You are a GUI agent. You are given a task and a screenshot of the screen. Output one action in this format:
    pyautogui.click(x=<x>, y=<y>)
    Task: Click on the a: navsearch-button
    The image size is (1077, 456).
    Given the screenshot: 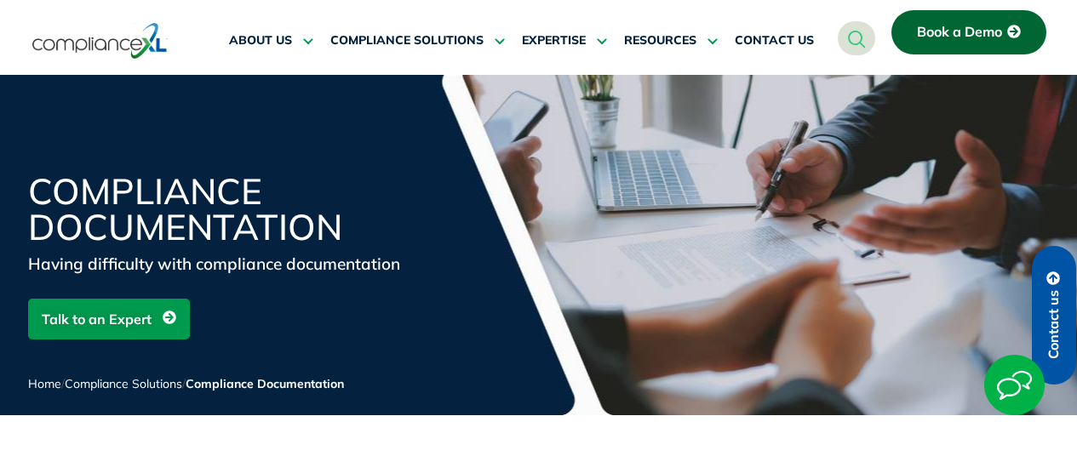 What is the action you would take?
    pyautogui.click(x=857, y=38)
    